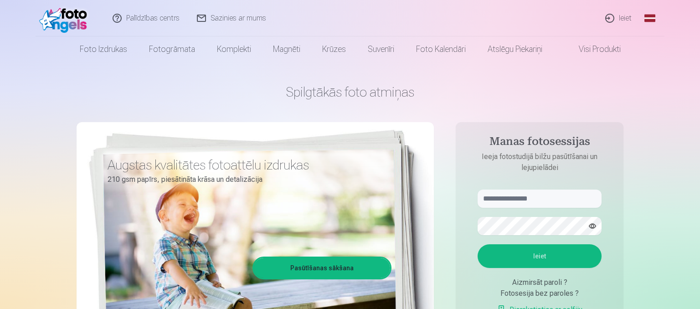  Describe the element at coordinates (381, 49) in the screenshot. I see `a: Suvenīri` at that location.